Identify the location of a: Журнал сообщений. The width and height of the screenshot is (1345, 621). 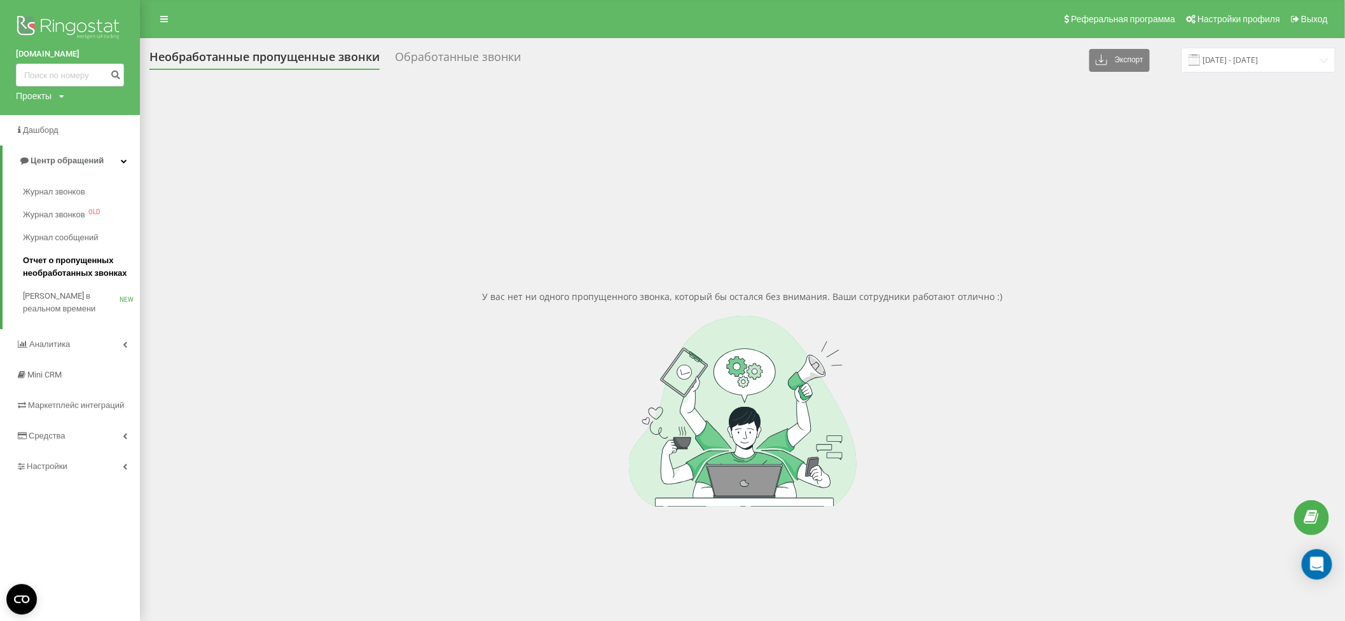
(81, 238).